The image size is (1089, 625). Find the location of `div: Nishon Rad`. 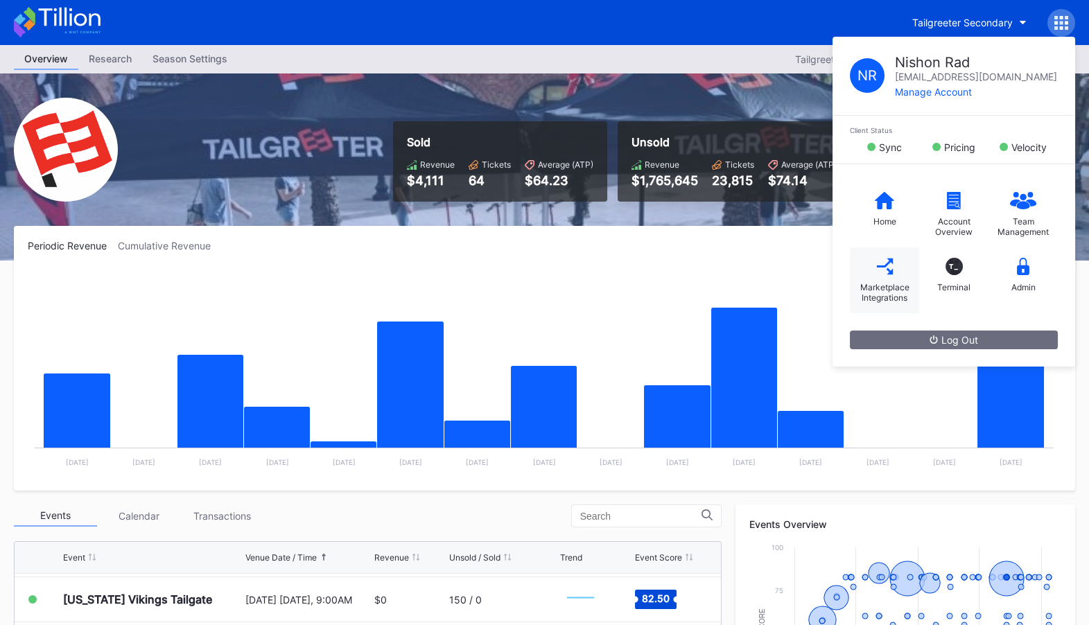

div: Nishon Rad is located at coordinates (976, 62).